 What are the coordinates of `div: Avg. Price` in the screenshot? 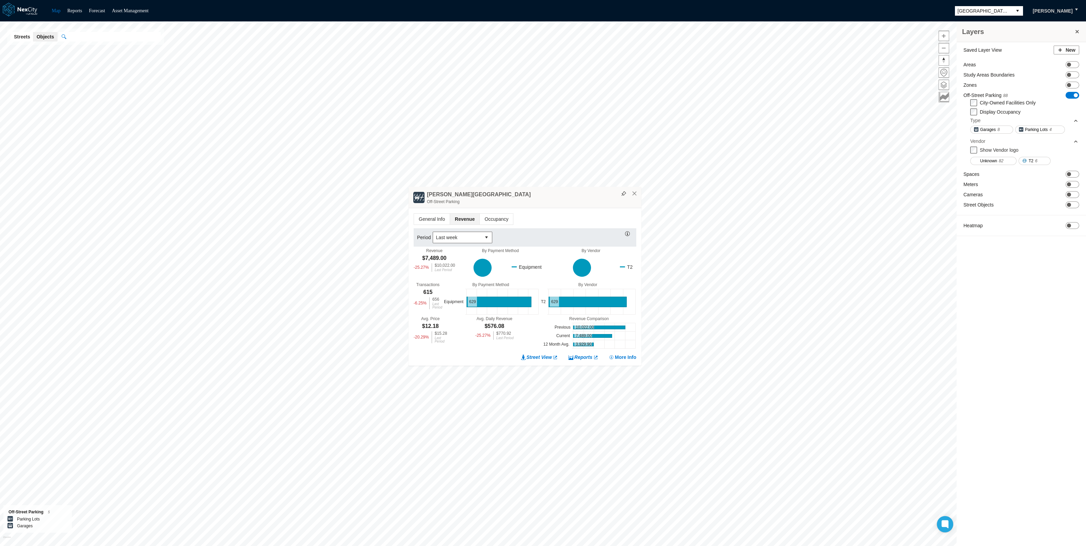 It's located at (430, 319).